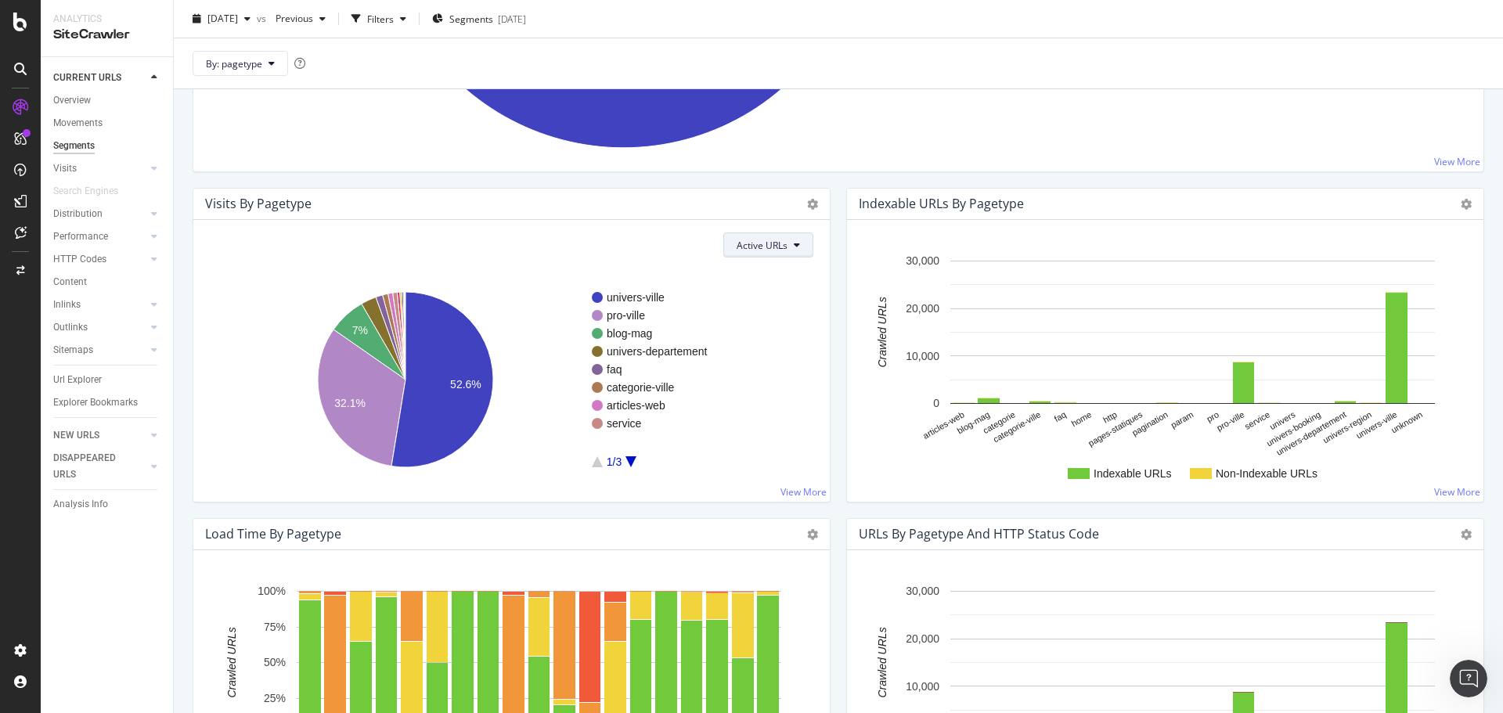  I want to click on button: Active URLs, so click(768, 245).